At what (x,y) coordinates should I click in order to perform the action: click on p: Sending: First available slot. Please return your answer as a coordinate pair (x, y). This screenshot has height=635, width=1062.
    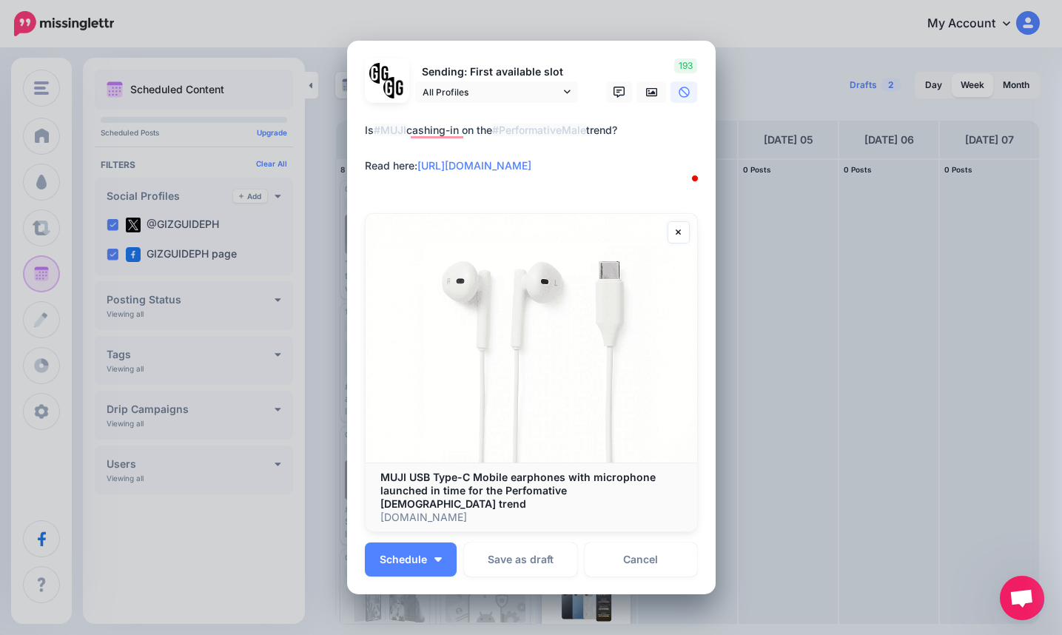
    Looking at the image, I should click on (497, 72).